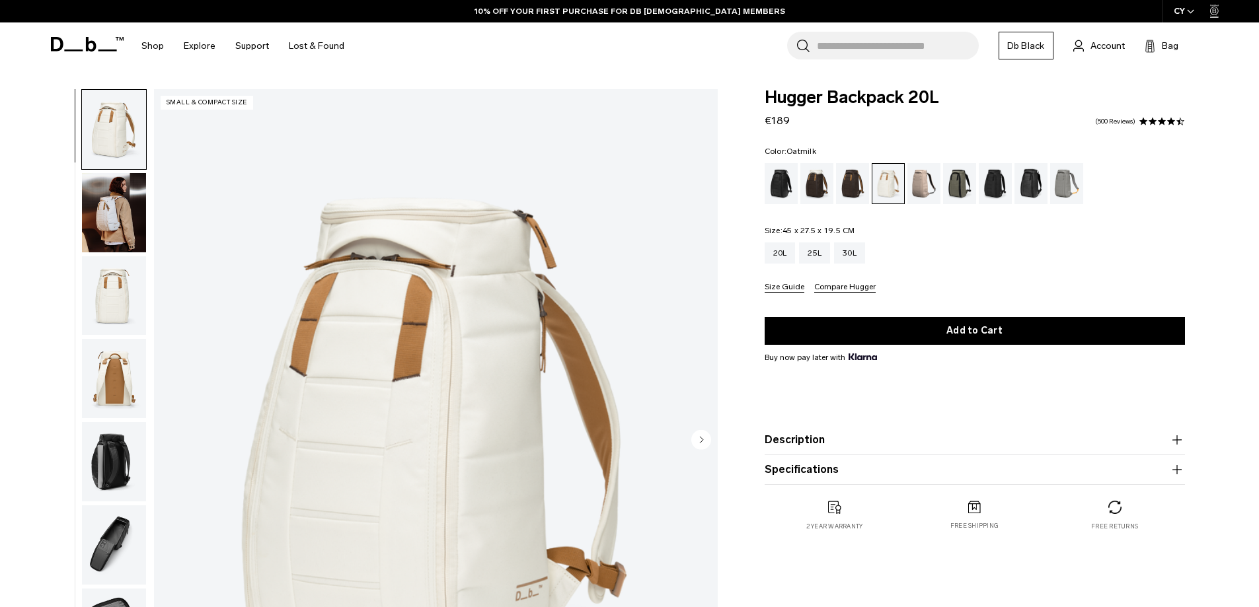 This screenshot has width=1259, height=607. Describe the element at coordinates (801, 151) in the screenshot. I see `span: Oatmilk` at that location.